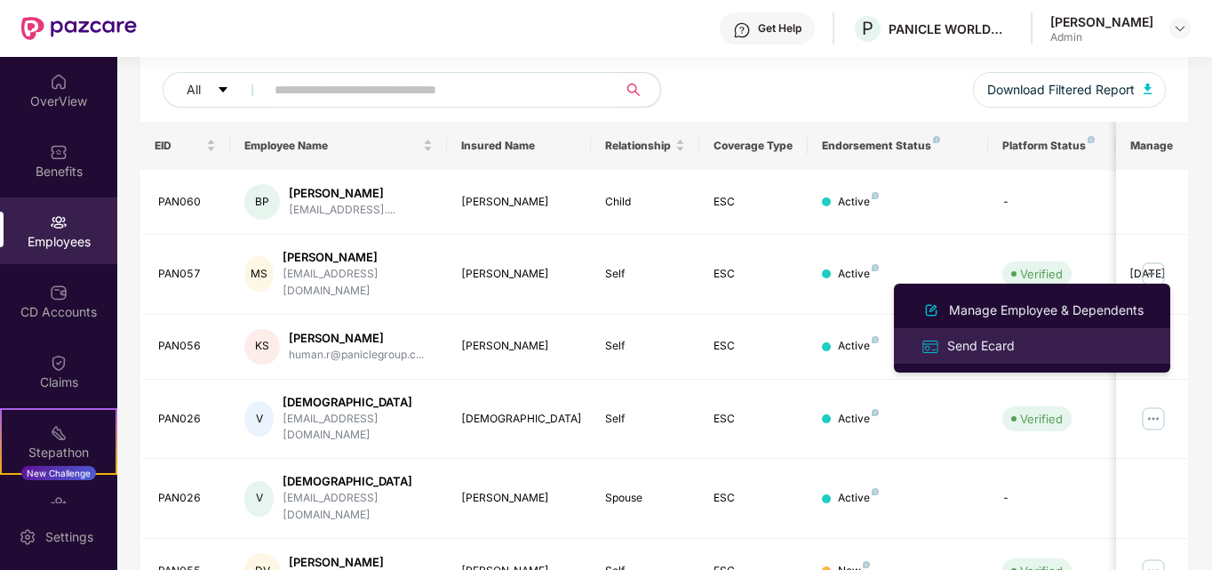 The width and height of the screenshot is (1212, 570). Describe the element at coordinates (59, 222) in the screenshot. I see `img: svg+xml;base64,PHN2ZyBpZD0iRW1wbG95ZWVzIiB4bWxucz0iaHR0cDovL3d3dy53My5vcmcvMjAwMC9zdmciIHdpZHRoPS...` at that location.